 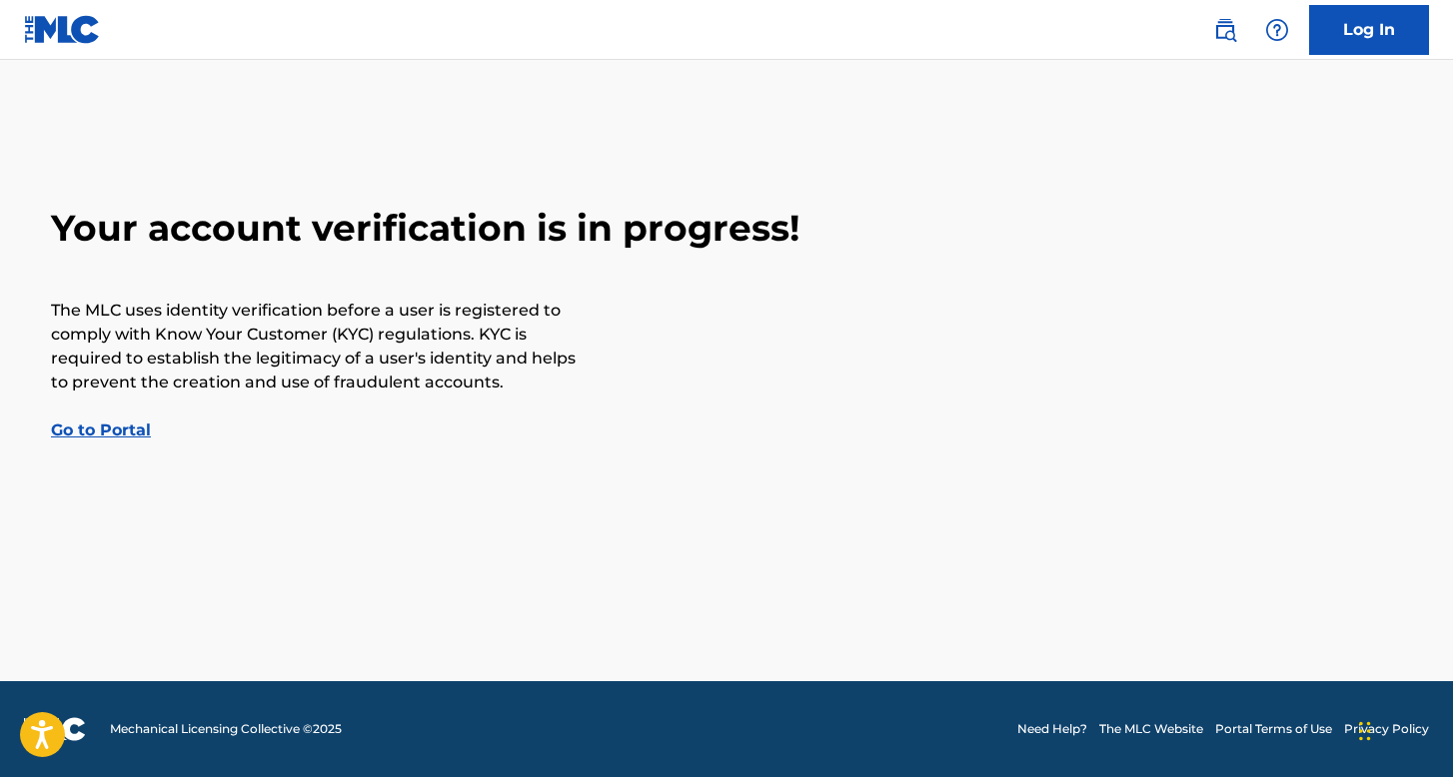 What do you see at coordinates (101, 430) in the screenshot?
I see `a: Go to Portal` at bounding box center [101, 430].